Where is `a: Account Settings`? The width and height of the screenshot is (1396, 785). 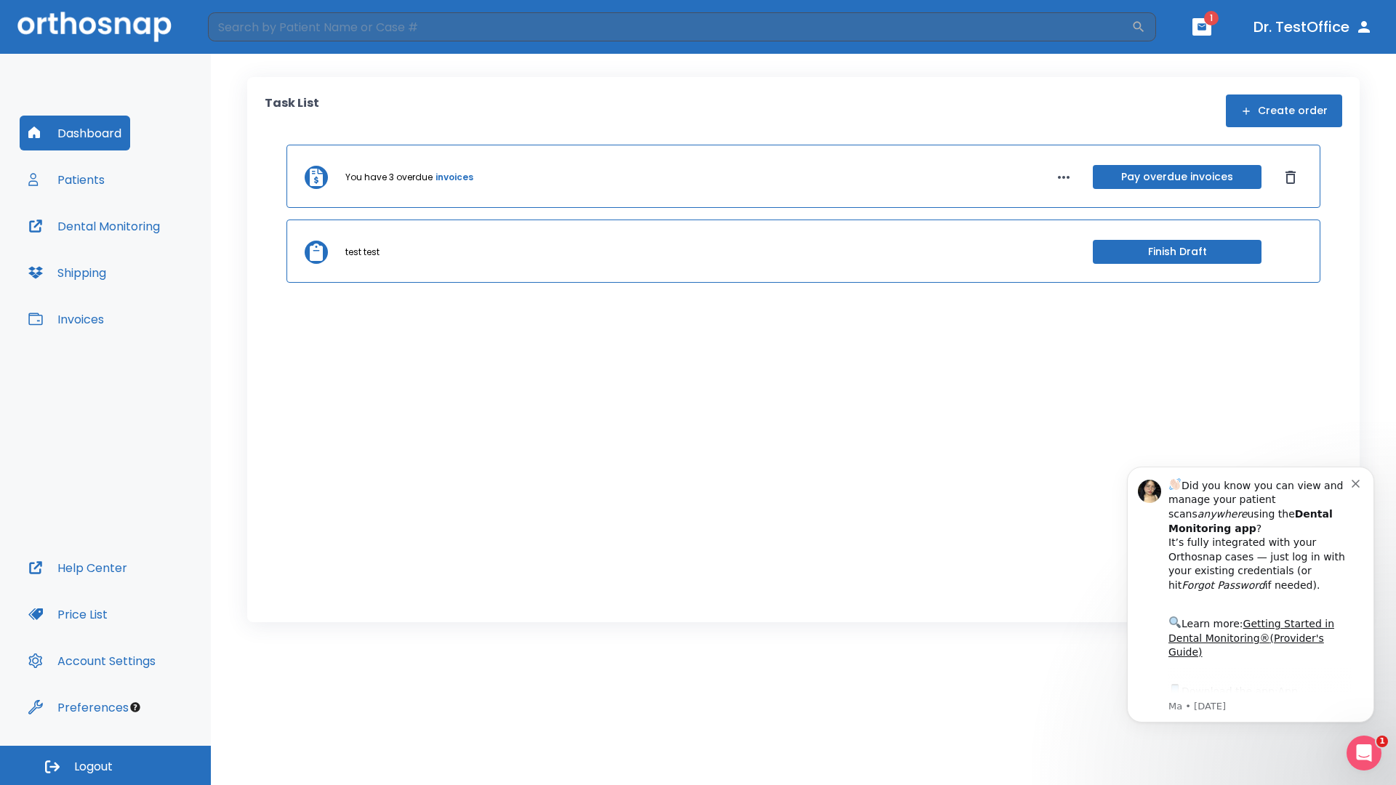
a: Account Settings is located at coordinates (92, 661).